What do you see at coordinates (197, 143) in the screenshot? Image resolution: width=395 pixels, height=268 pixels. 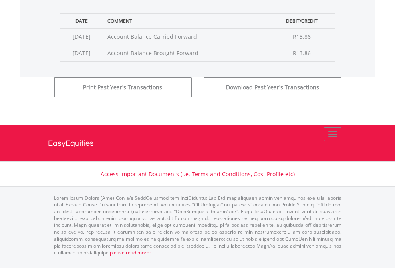 I see `a: EasyEquities` at bounding box center [197, 143].